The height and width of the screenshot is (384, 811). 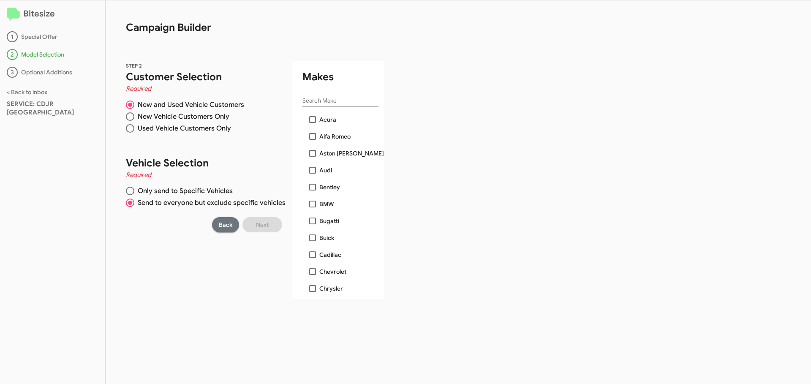 What do you see at coordinates (327, 238) in the screenshot?
I see `span: Buick` at bounding box center [327, 238].